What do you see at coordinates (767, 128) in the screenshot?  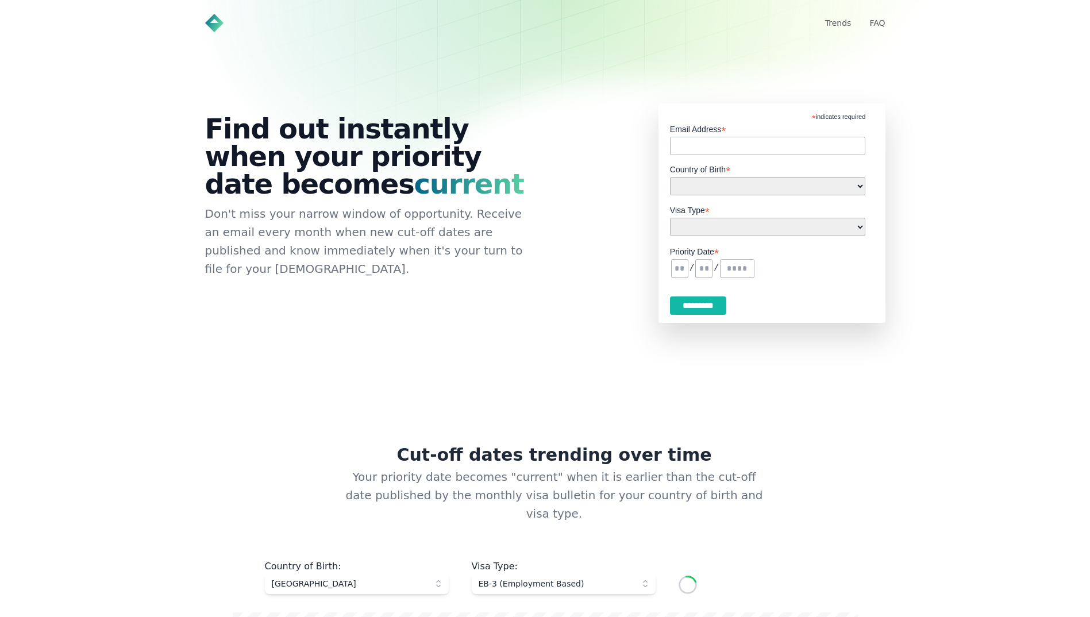 I see `label: Email Address` at bounding box center [767, 128].